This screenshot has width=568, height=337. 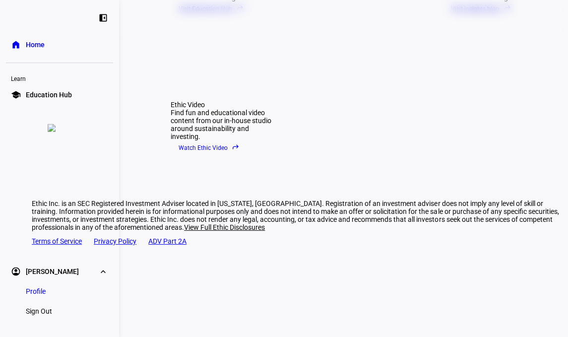 What do you see at coordinates (209, 148) in the screenshot?
I see `span: Watch Ethic Video` at bounding box center [209, 148].